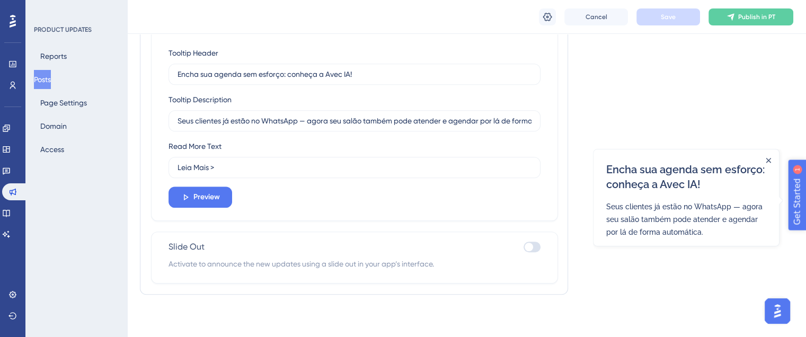 This screenshot has width=806, height=337. I want to click on button: Open AI Assistant Launcher, so click(16, 16).